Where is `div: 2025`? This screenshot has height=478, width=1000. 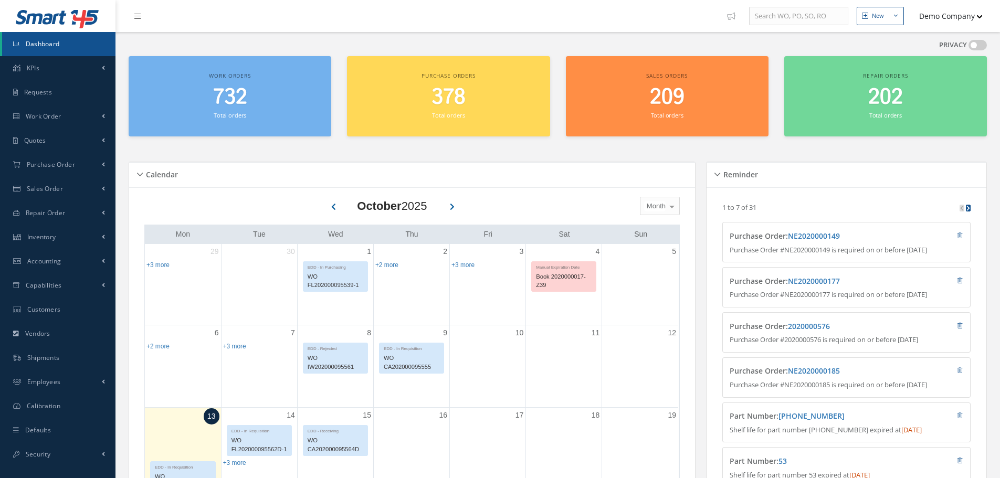 div: 2025 is located at coordinates (392, 206).